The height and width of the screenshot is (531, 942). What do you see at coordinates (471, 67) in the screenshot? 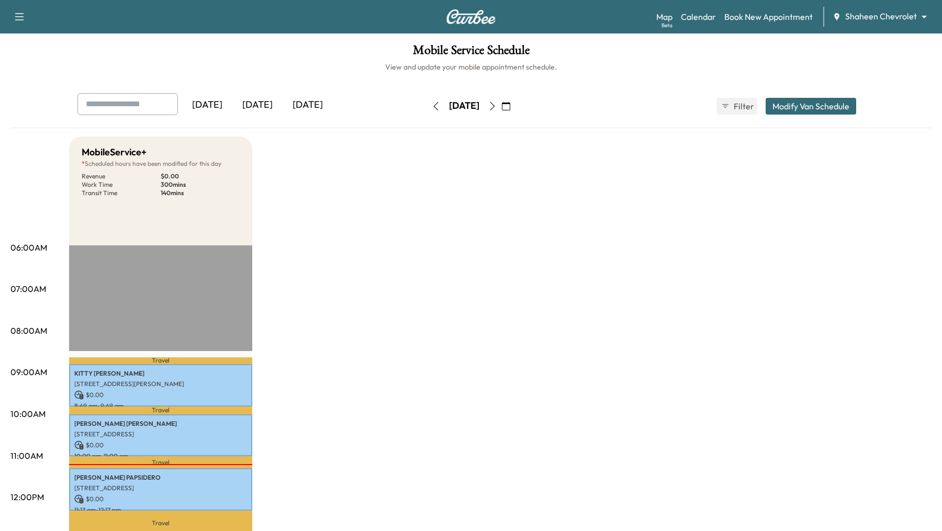
I see `h6: View and update your mobile appointment schedule.` at bounding box center [471, 67].